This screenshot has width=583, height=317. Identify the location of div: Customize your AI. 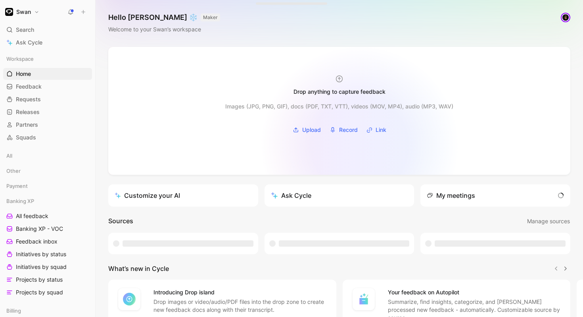
(147, 195).